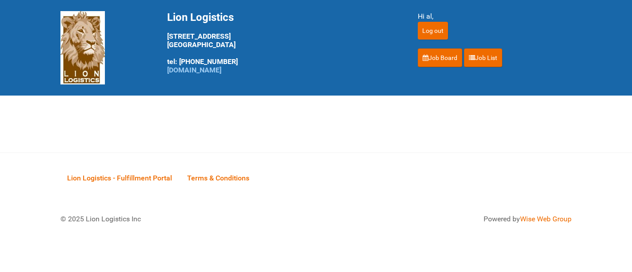  Describe the element at coordinates (546, 219) in the screenshot. I see `a: Wise Web Group` at that location.